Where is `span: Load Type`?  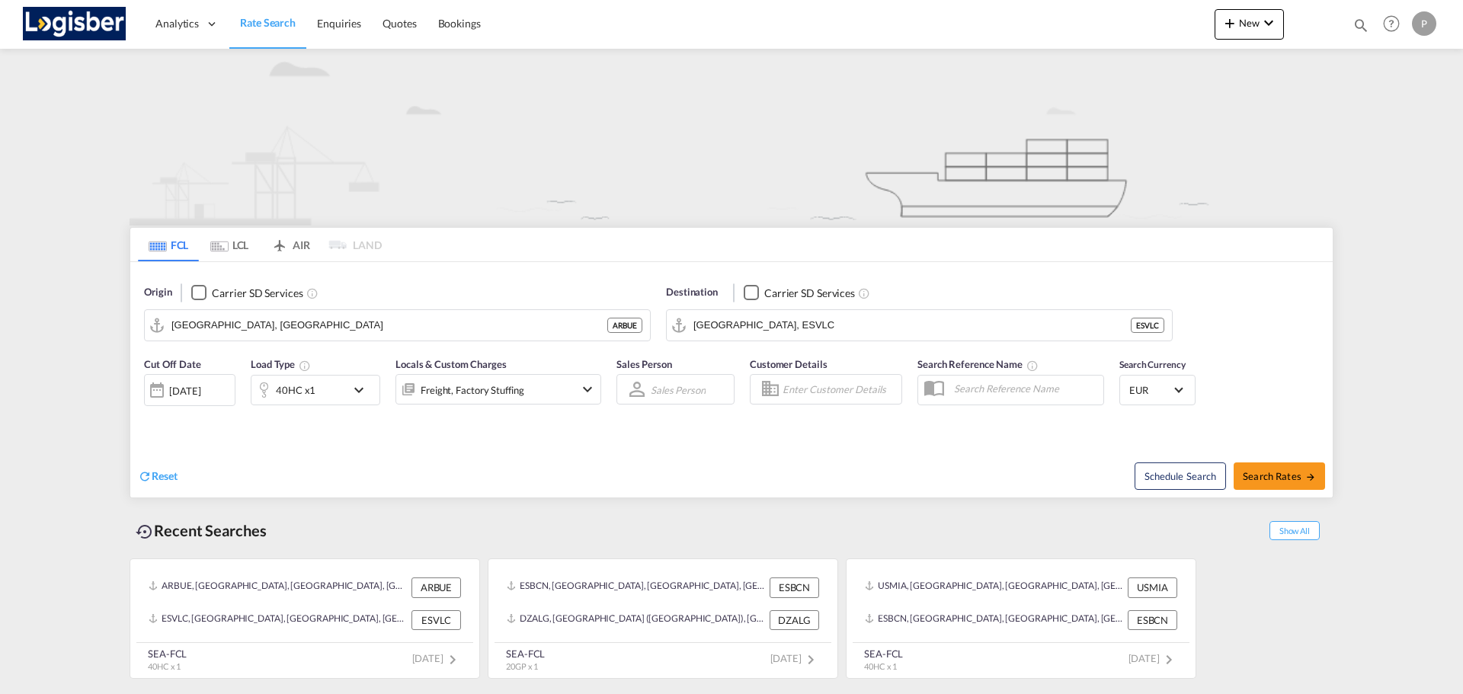 span: Load Type is located at coordinates (280, 364).